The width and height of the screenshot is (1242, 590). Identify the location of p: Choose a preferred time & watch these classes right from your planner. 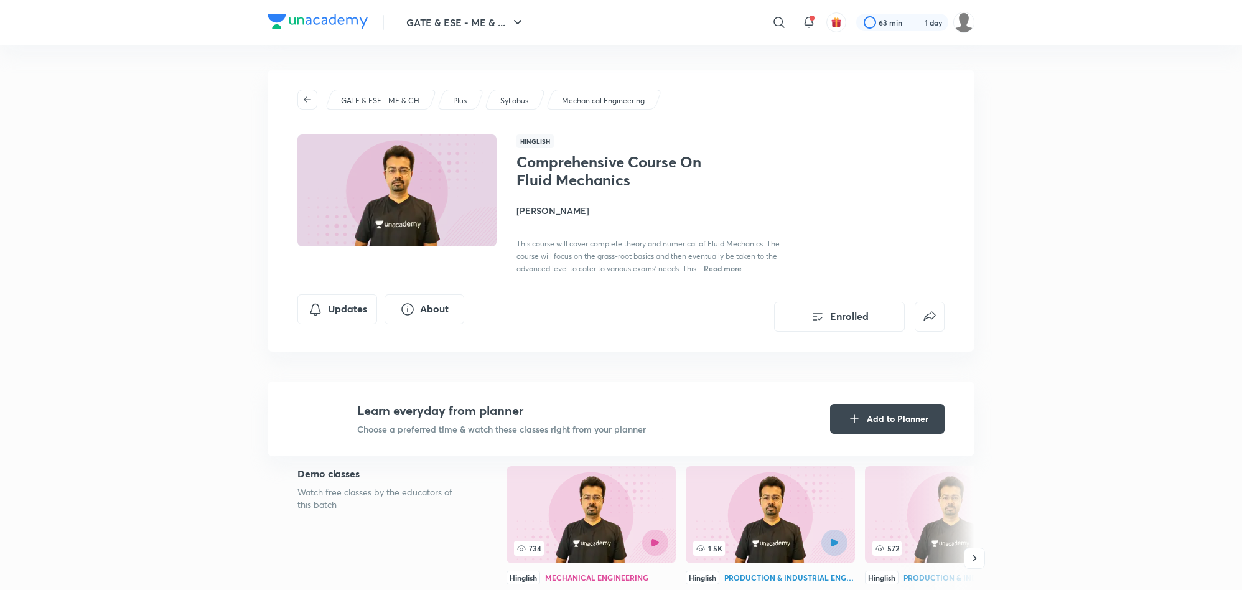
(501, 429).